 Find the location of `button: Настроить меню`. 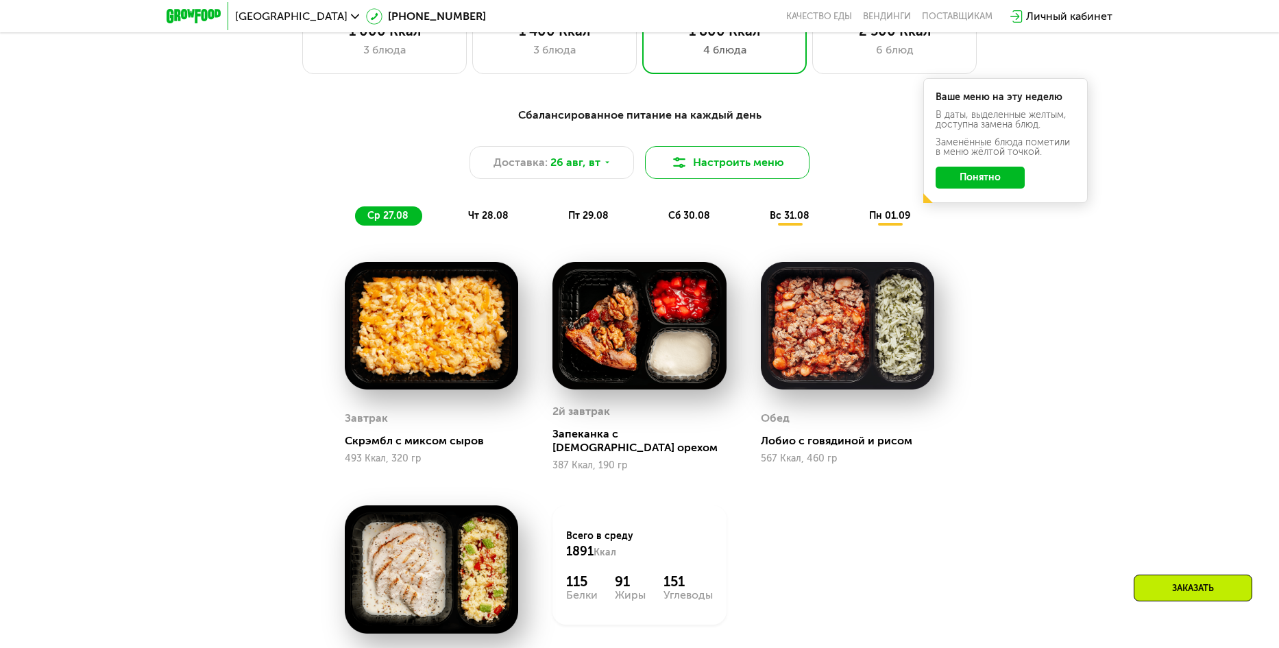

button: Настроить меню is located at coordinates (727, 162).